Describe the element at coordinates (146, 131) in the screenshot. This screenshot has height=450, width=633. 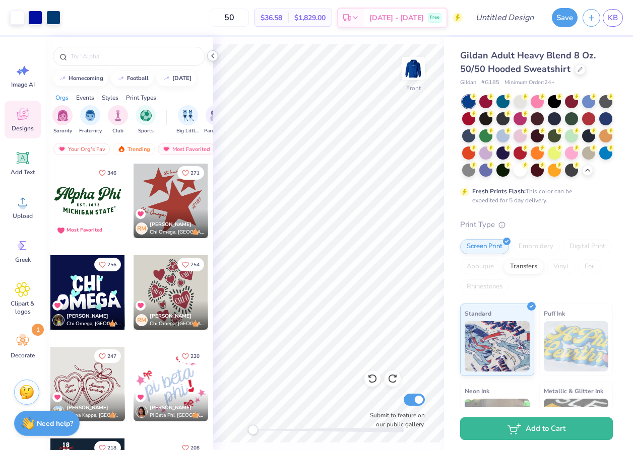
I see `span: Sports` at that location.